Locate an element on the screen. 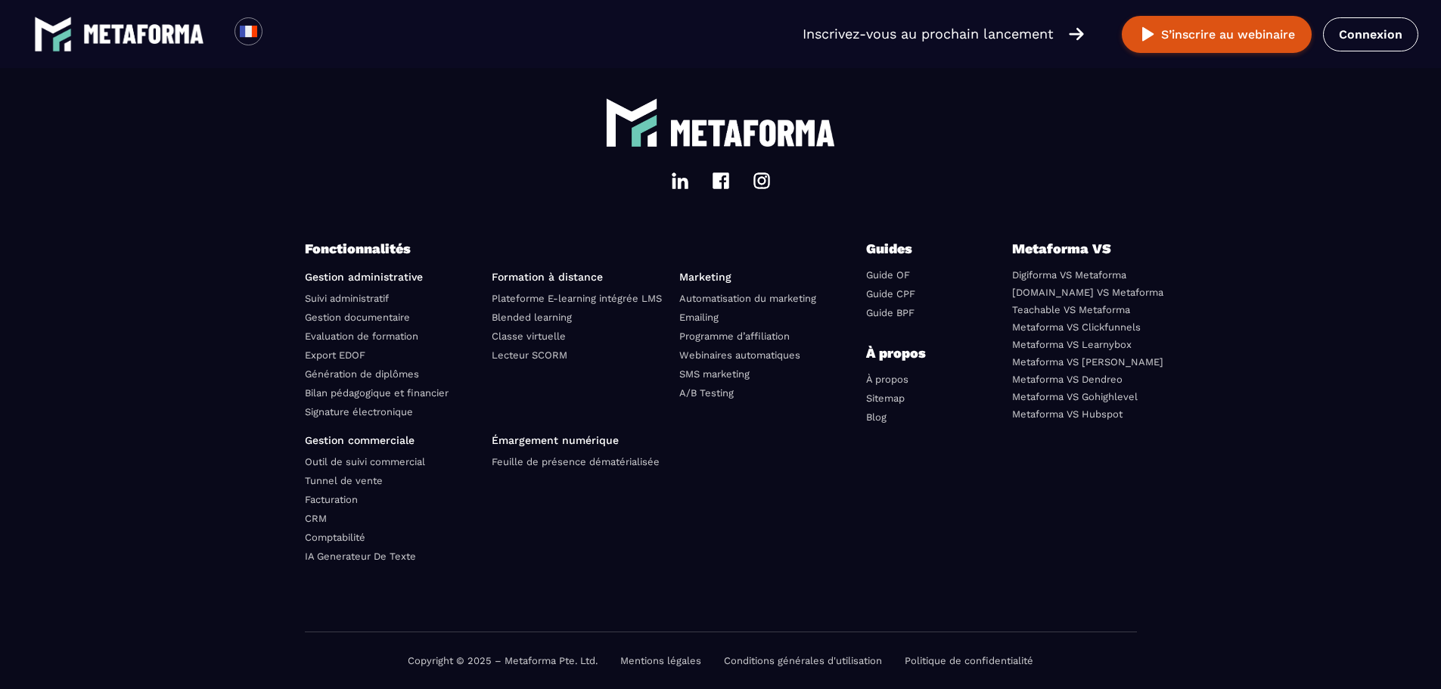 This screenshot has width=1441, height=689. a: Bilan pédagogique et financier is located at coordinates (377, 392).